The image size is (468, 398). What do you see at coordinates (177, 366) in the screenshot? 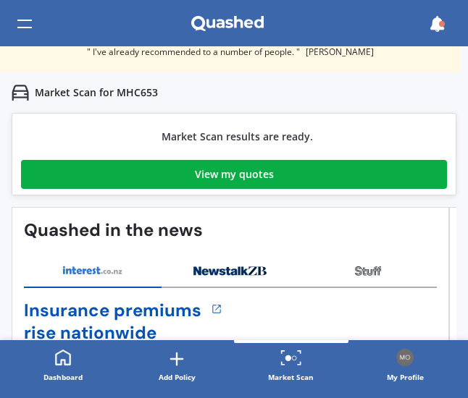
I see `a: Add Policy` at bounding box center [177, 366].